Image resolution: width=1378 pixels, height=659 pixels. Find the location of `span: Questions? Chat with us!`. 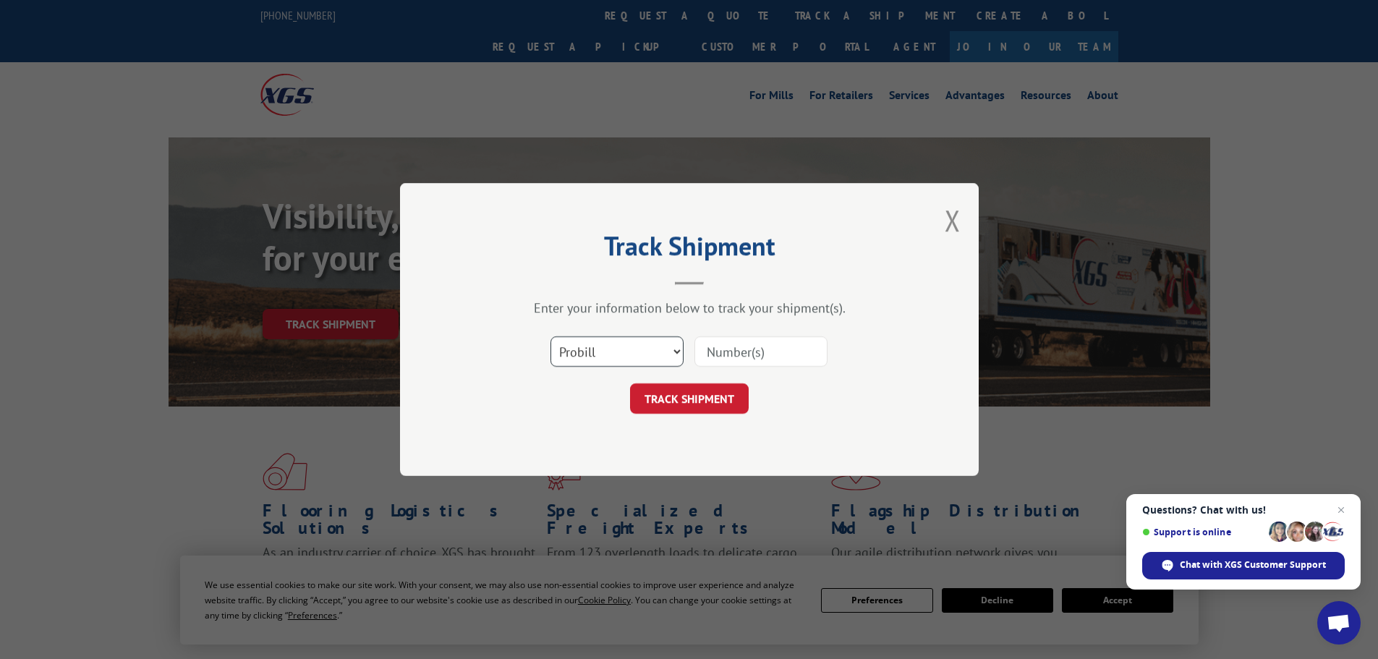

span: Questions? Chat with us! is located at coordinates (1243, 510).